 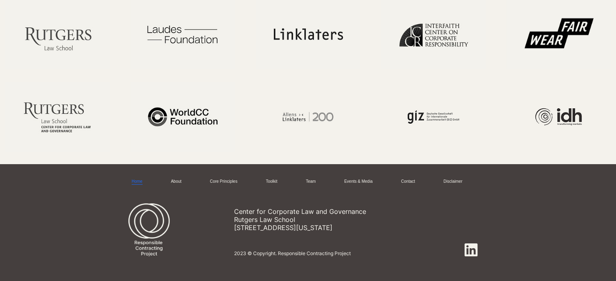 I want to click on a: Home, so click(x=137, y=182).